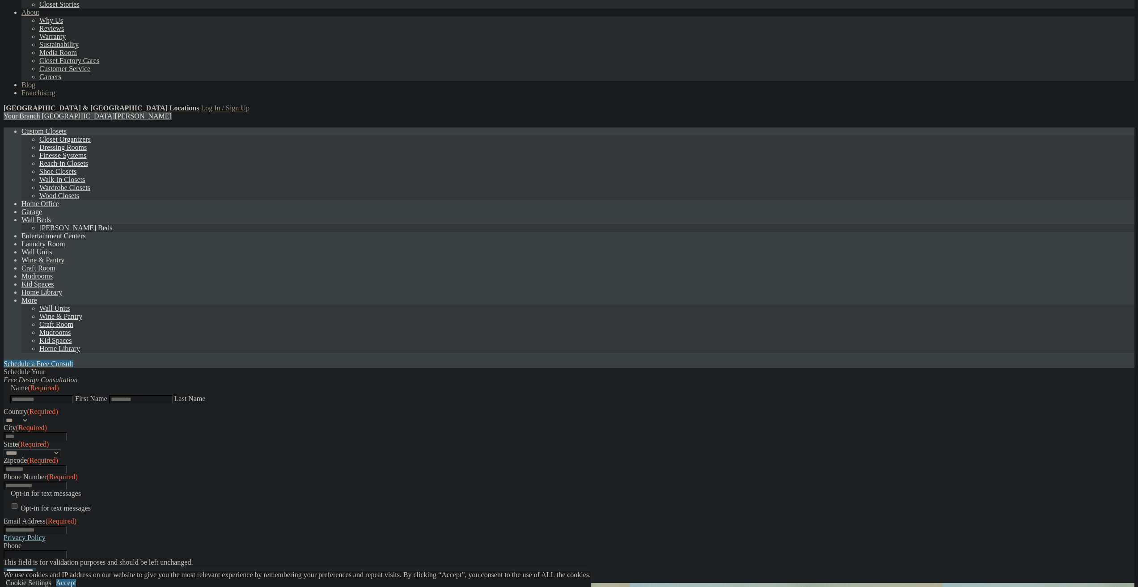 The width and height of the screenshot is (1138, 587). Describe the element at coordinates (58, 52) in the screenshot. I see `a: Media Room` at that location.